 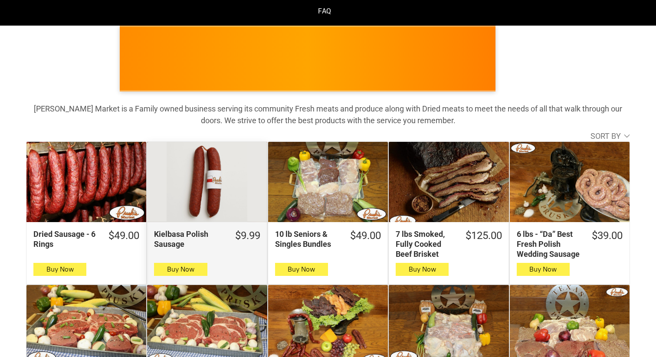 I want to click on div: Kielbasa Polish Sausage, so click(x=189, y=239).